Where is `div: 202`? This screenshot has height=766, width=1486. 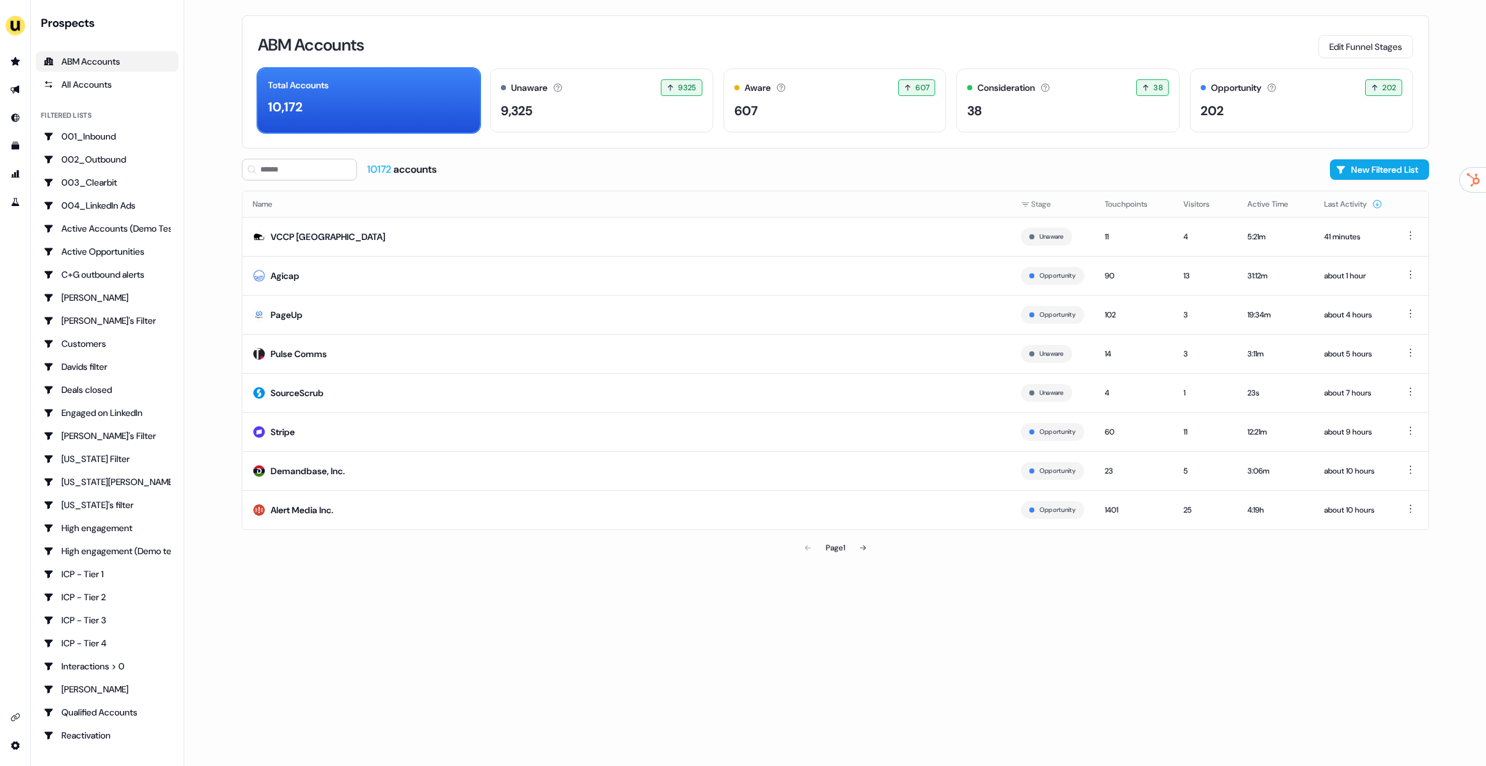 div: 202 is located at coordinates (1212, 111).